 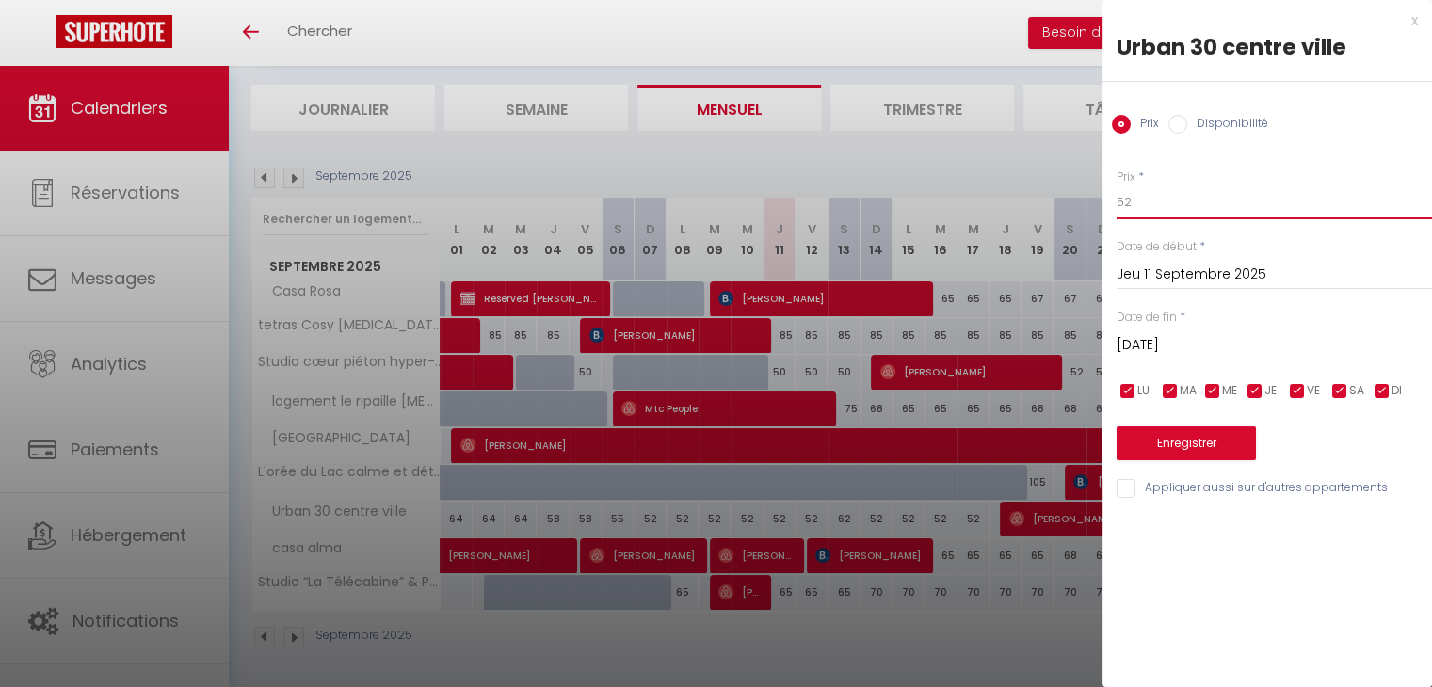 I want to click on span: ME, so click(x=1230, y=391).